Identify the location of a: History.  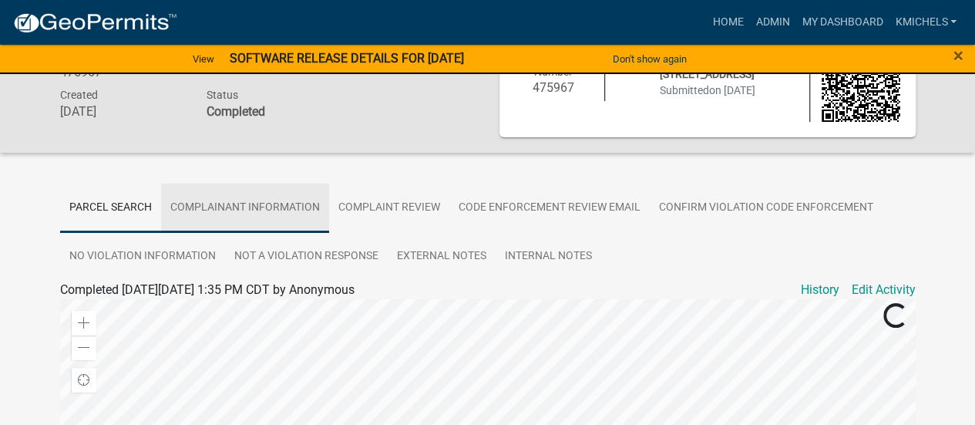
(820, 290).